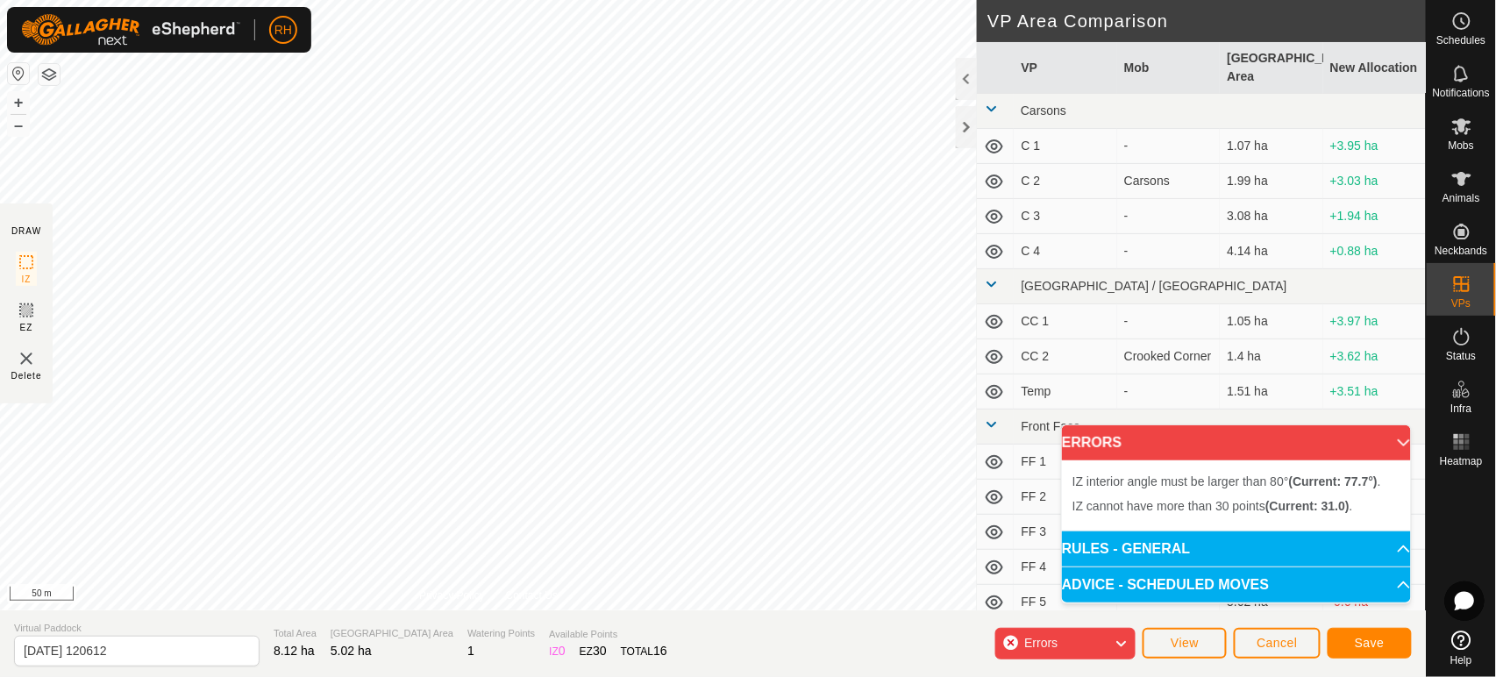 This screenshot has width=1496, height=677. Describe the element at coordinates (1041, 643) in the screenshot. I see `span: Errors` at that location.